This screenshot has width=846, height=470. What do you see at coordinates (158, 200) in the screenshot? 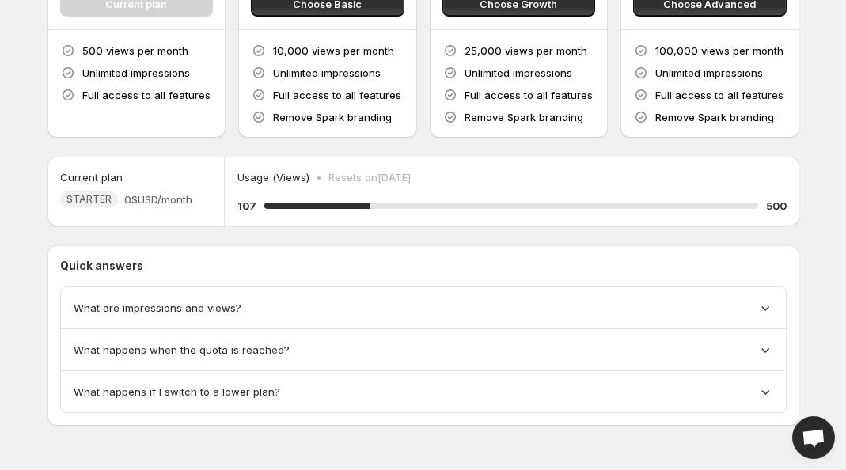
I see `span: 0$ USD/month` at bounding box center [158, 200].